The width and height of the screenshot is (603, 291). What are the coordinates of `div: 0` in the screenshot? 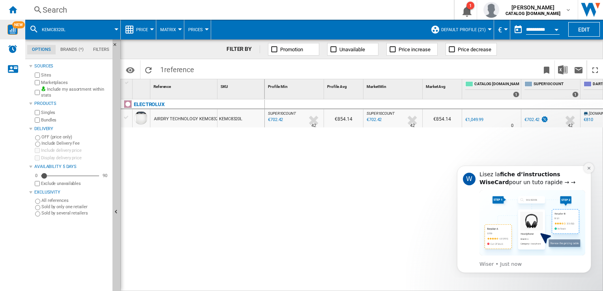 It's located at (36, 176).